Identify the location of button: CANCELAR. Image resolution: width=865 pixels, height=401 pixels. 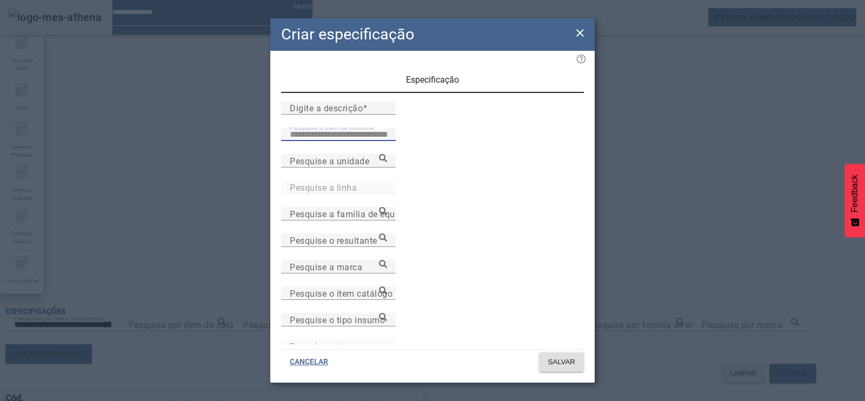
(309, 362).